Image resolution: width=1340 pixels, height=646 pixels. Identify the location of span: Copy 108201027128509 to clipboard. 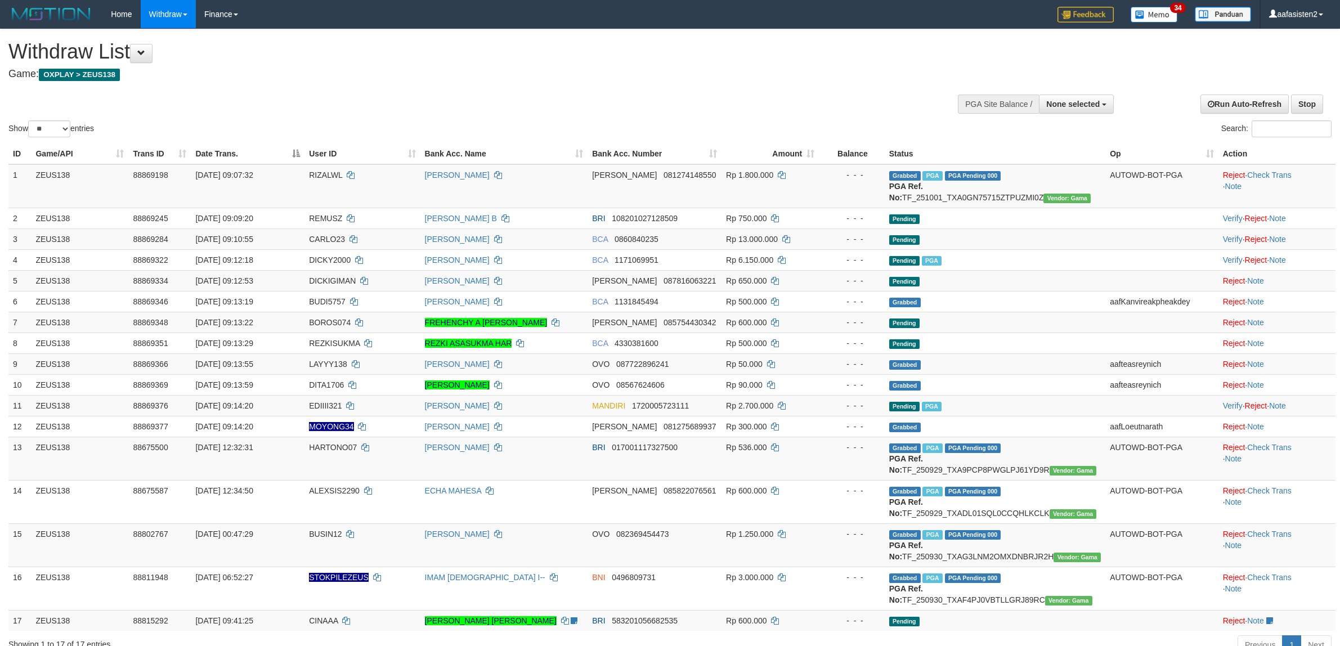
(644, 218).